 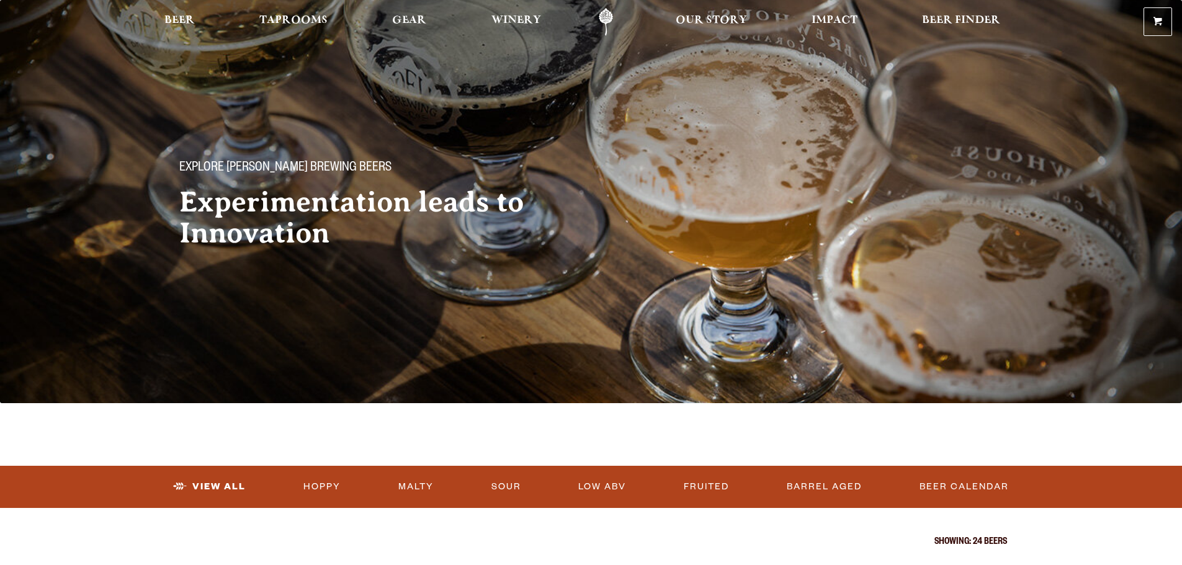 What do you see at coordinates (516, 20) in the screenshot?
I see `span: Winery` at bounding box center [516, 20].